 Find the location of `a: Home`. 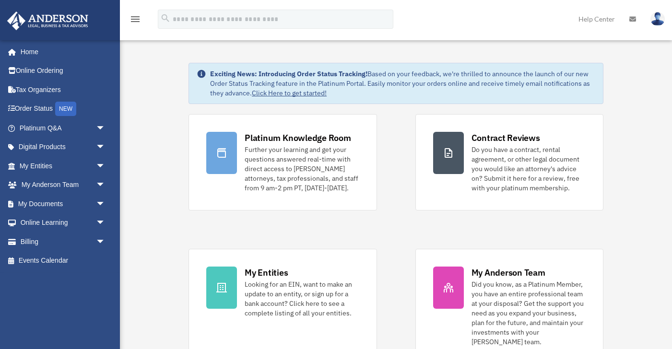

a: Home is located at coordinates (61, 52).